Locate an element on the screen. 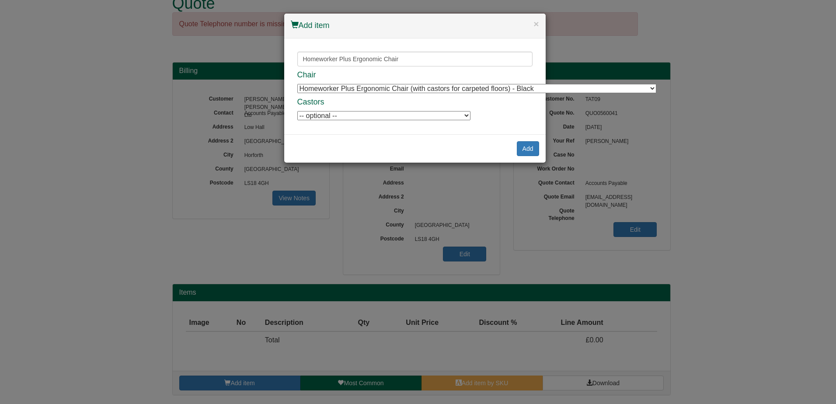  h4: Chair is located at coordinates (415, 75).